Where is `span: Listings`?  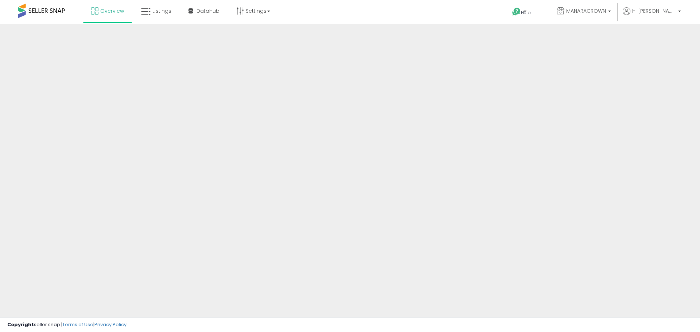 span: Listings is located at coordinates (162, 11).